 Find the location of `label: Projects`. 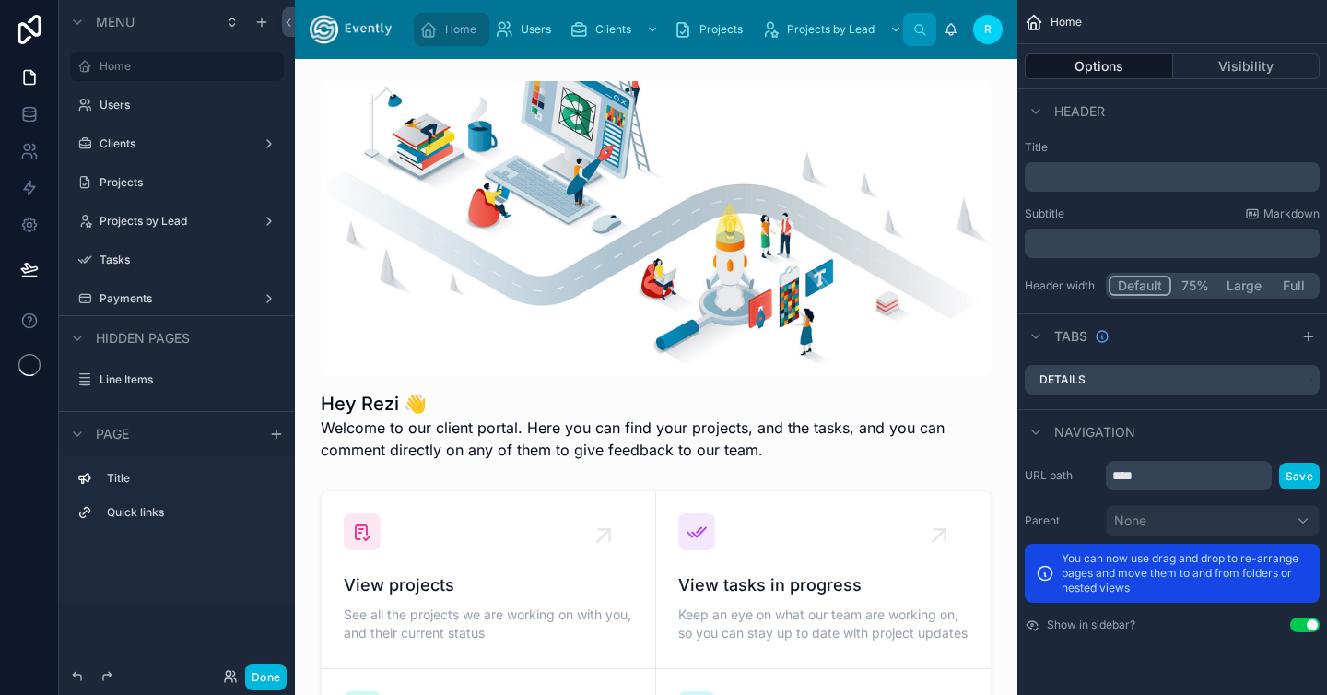

label: Projects is located at coordinates (186, 183).